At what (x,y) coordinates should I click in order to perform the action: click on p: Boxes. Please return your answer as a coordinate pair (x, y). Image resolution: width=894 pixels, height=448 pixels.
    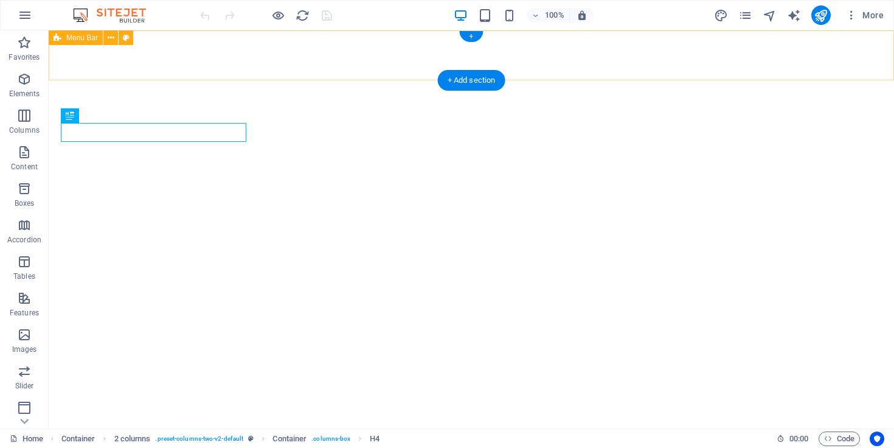
    Looking at the image, I should click on (24, 203).